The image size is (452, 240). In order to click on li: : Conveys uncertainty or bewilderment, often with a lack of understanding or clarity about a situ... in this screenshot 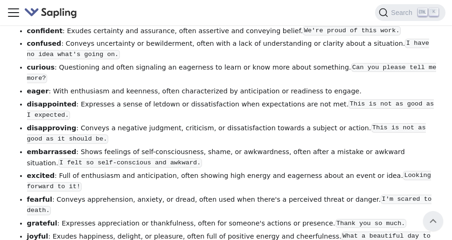, I will do `click(233, 49)`.